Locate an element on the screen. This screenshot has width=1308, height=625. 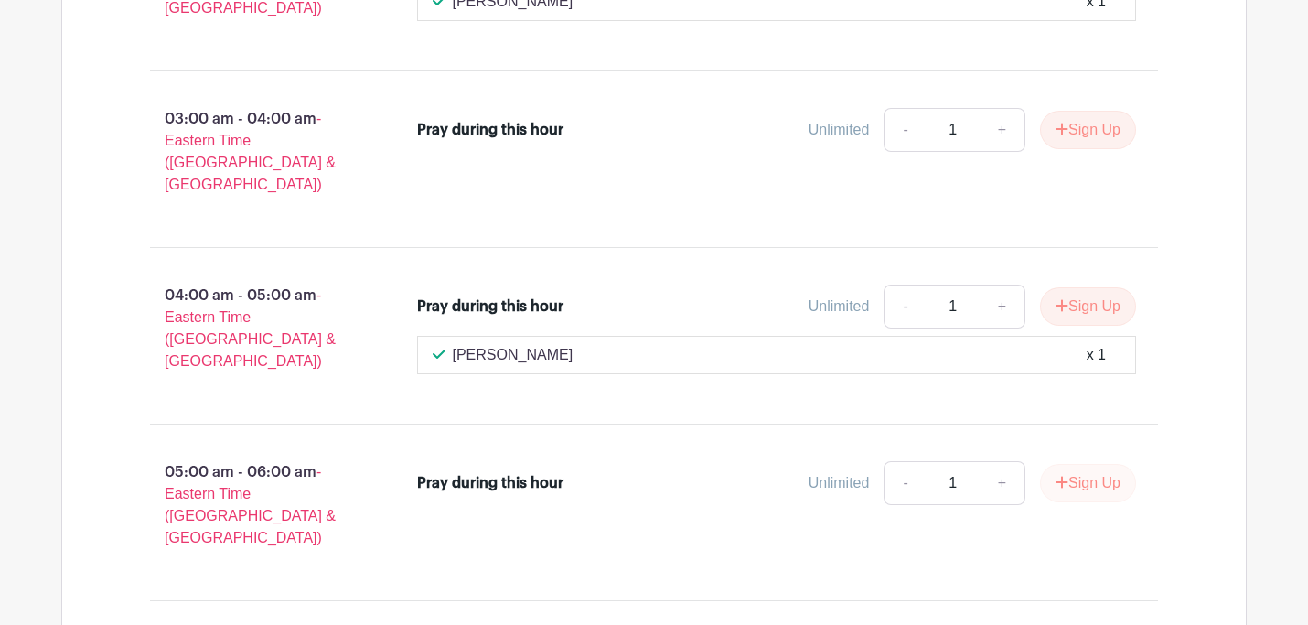
p: 03:00 am - 04:00 am is located at coordinates (254, 152).